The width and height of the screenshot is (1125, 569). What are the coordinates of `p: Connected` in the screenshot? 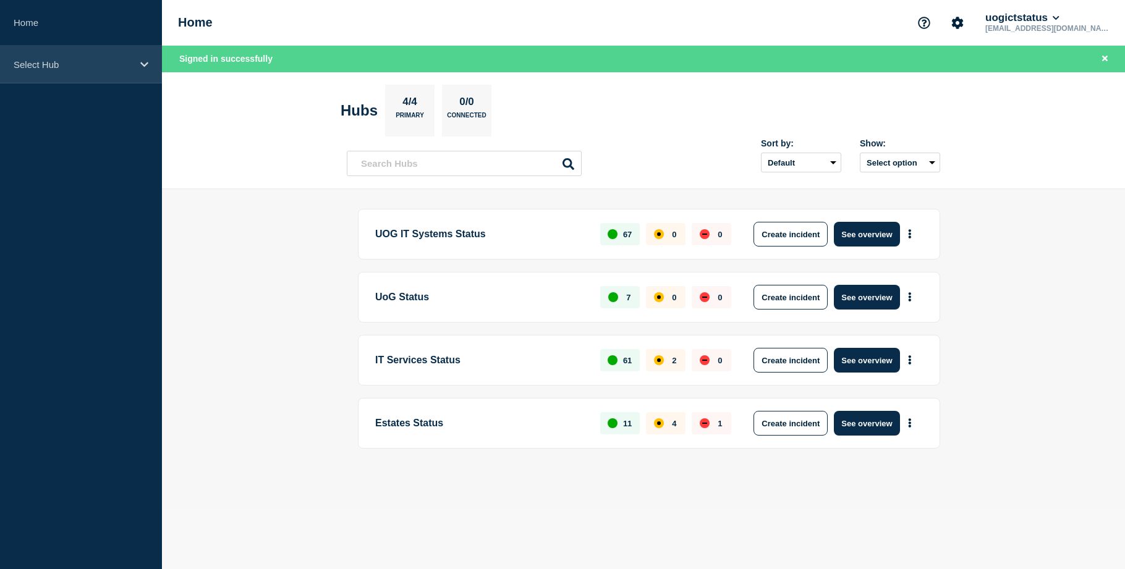 It's located at (466, 118).